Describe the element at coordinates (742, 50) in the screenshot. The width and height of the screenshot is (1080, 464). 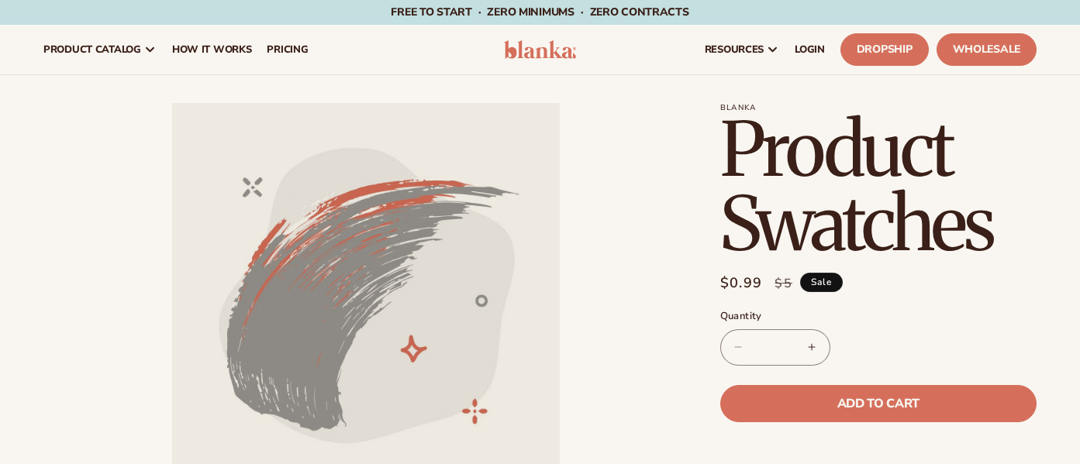
I see `a: resources` at that location.